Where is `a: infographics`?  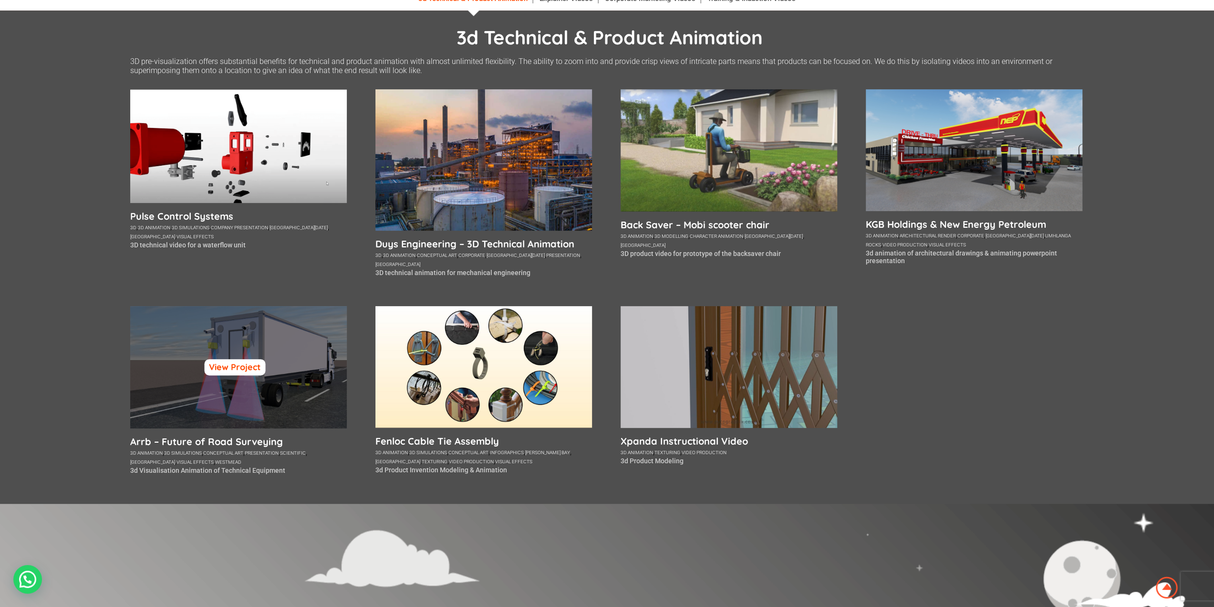 a: infographics is located at coordinates (507, 452).